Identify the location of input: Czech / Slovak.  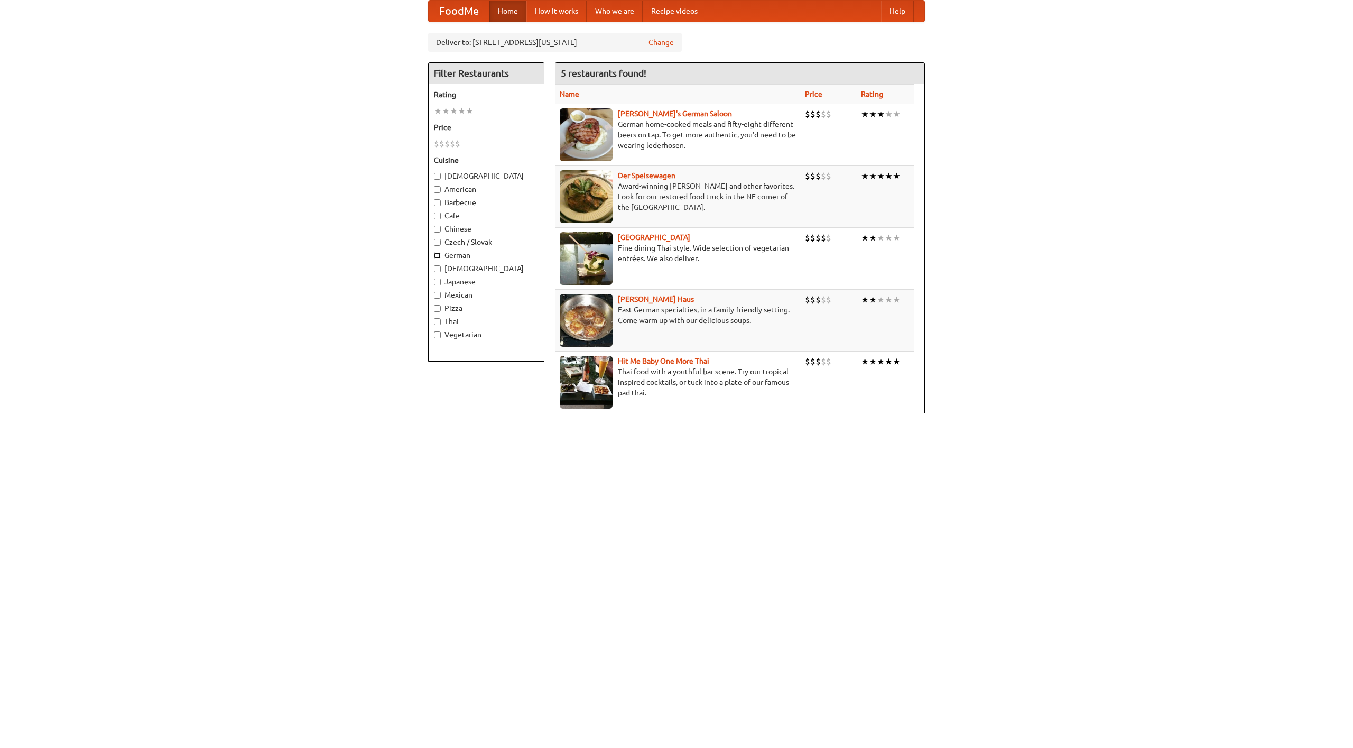
(437, 242).